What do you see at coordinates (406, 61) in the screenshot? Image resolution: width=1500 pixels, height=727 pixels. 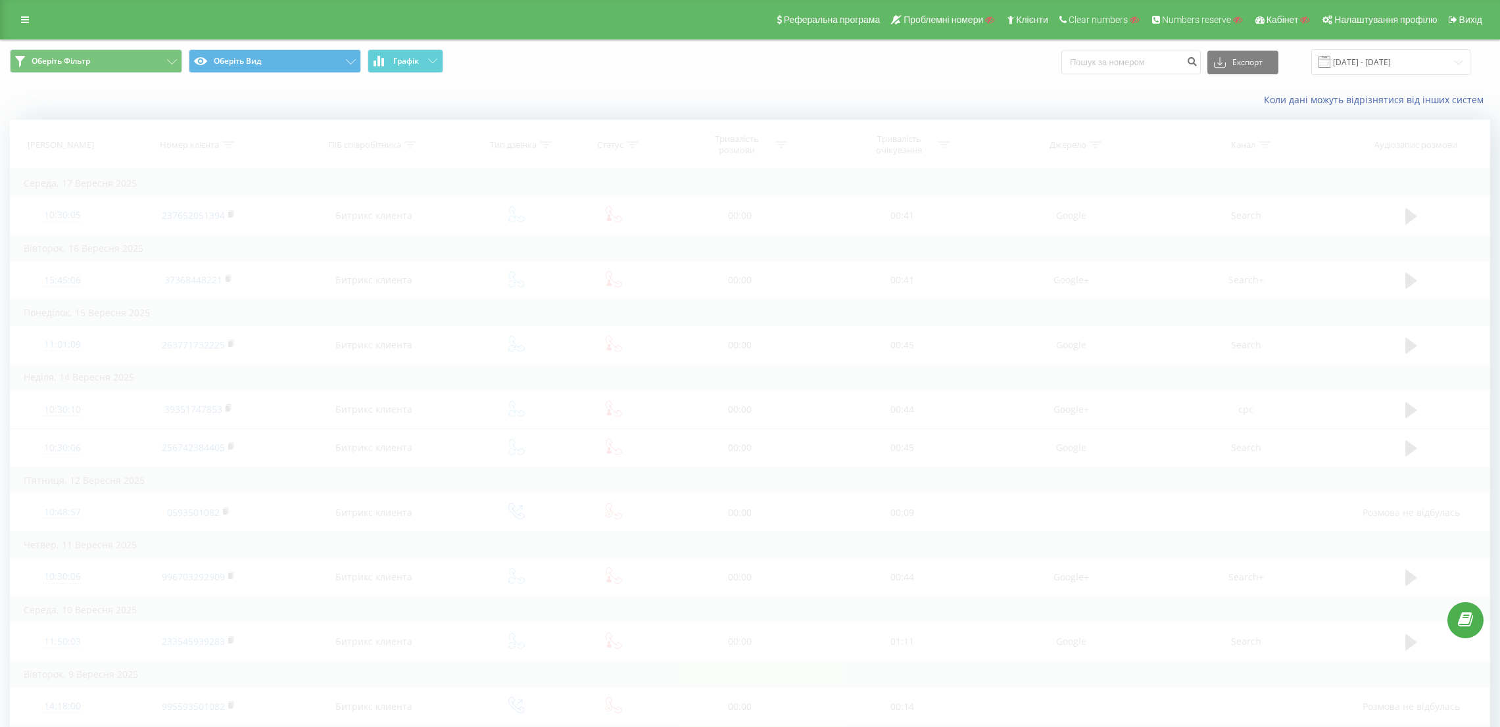 I see `span: Графік` at bounding box center [406, 61].